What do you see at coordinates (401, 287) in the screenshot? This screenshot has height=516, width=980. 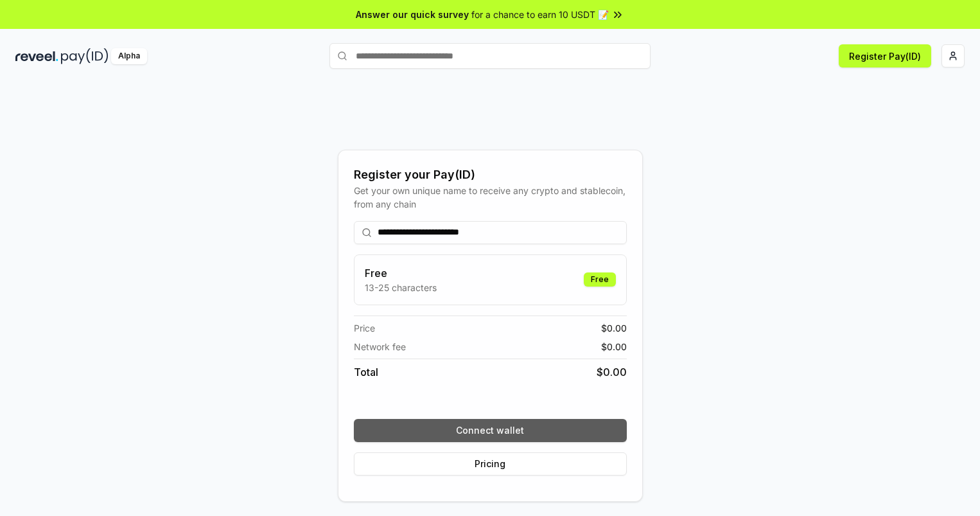 I see `p: 13-25 characters` at bounding box center [401, 287].